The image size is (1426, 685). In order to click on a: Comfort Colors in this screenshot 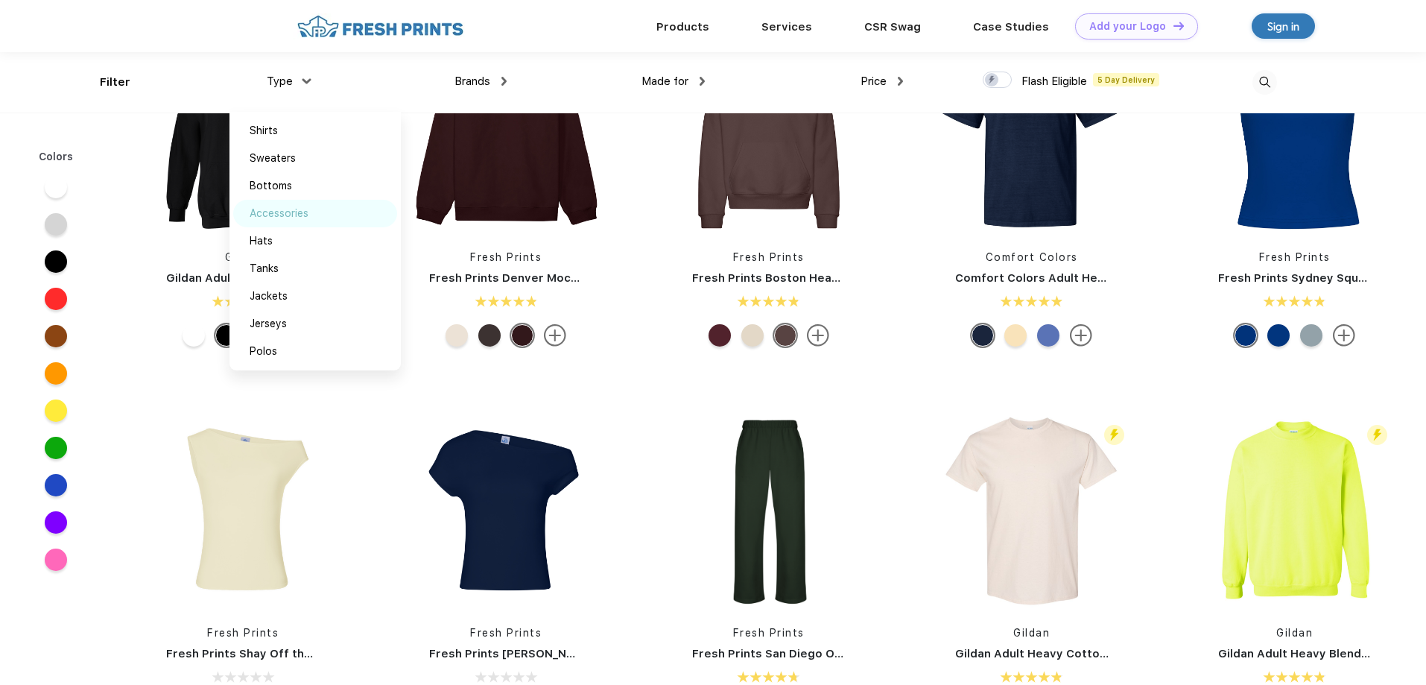, I will do `click(1032, 257)`.